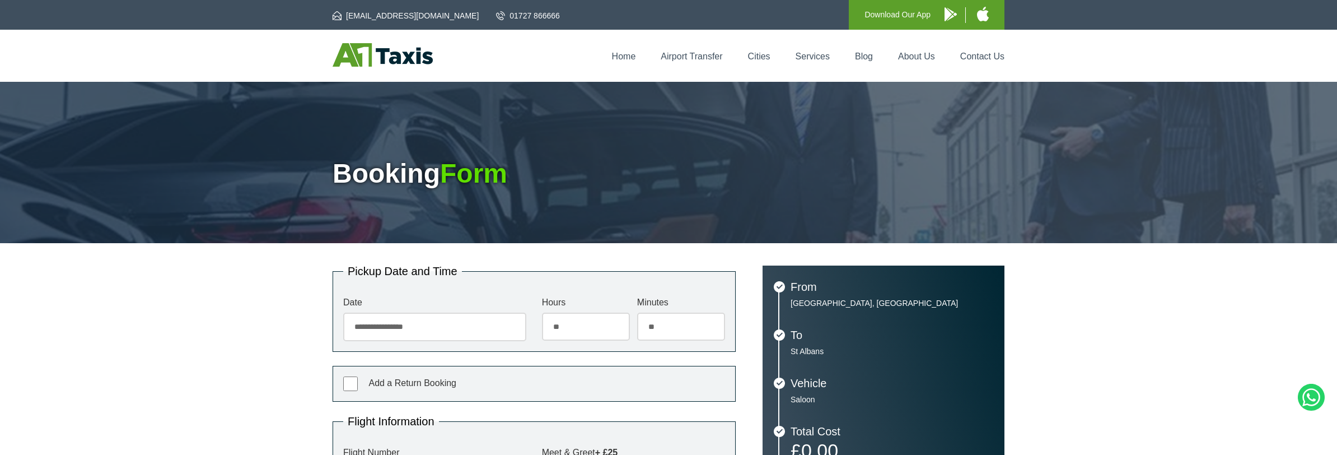 The image size is (1337, 455). I want to click on a: Services, so click(812, 56).